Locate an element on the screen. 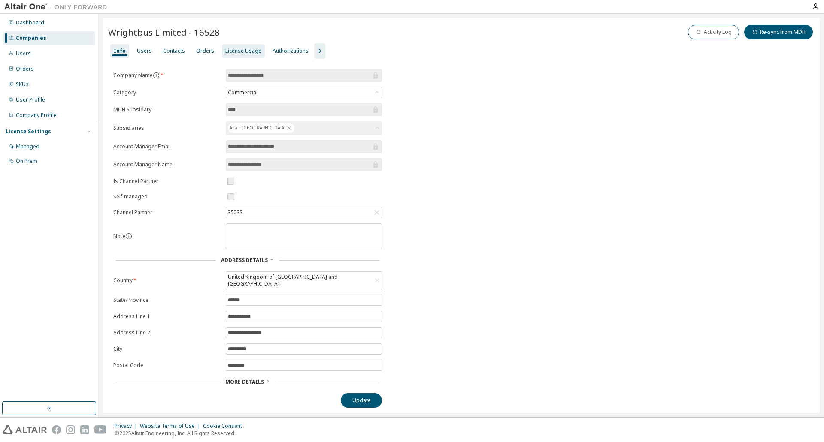  label: Postal Code is located at coordinates (167, 365).